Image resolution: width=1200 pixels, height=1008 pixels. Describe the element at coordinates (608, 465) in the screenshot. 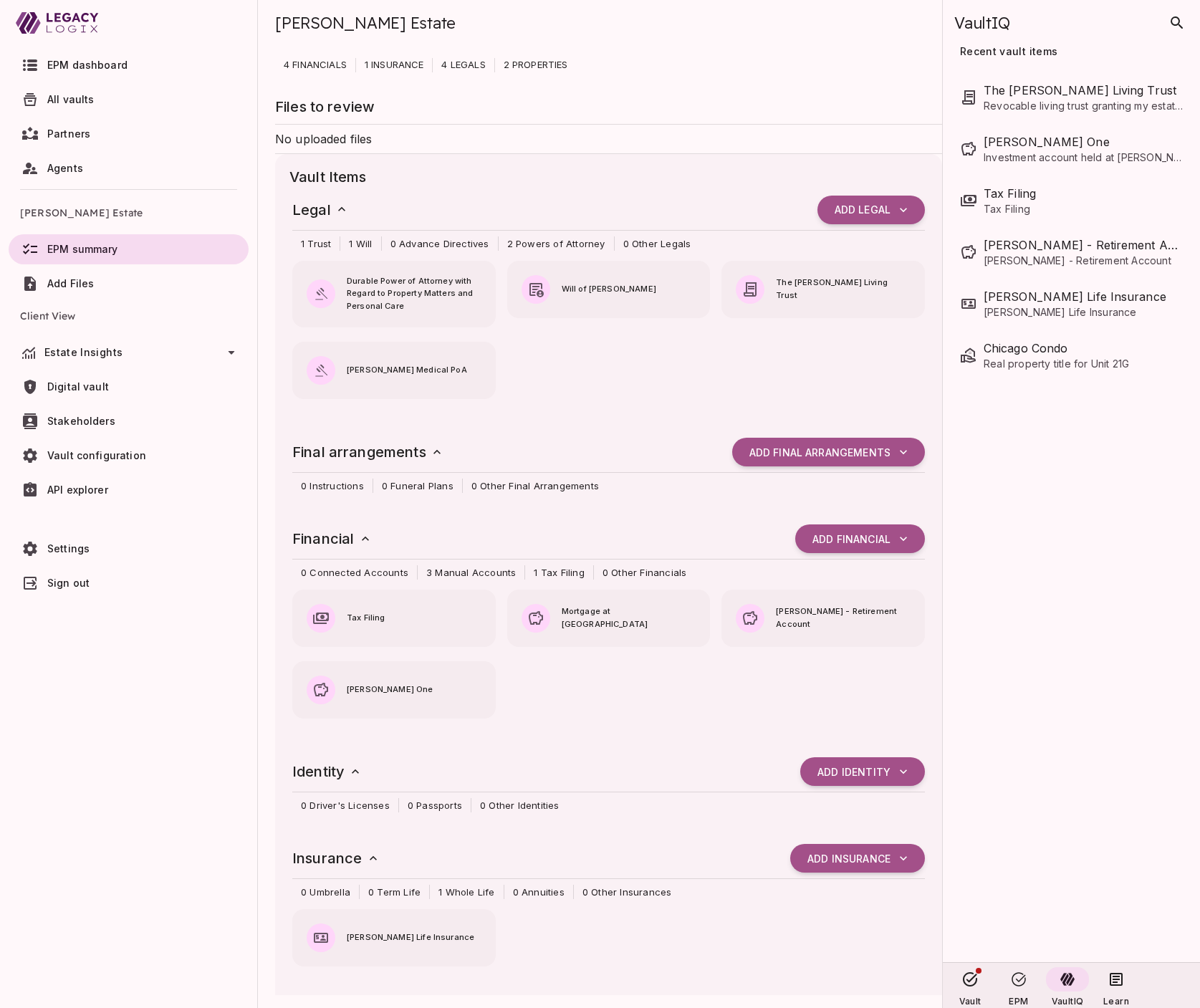

I see `div: Final arrangements ADD Final arrangements0 Instructions0 Funeral Plans0 Other Final Arrangements` at that location.